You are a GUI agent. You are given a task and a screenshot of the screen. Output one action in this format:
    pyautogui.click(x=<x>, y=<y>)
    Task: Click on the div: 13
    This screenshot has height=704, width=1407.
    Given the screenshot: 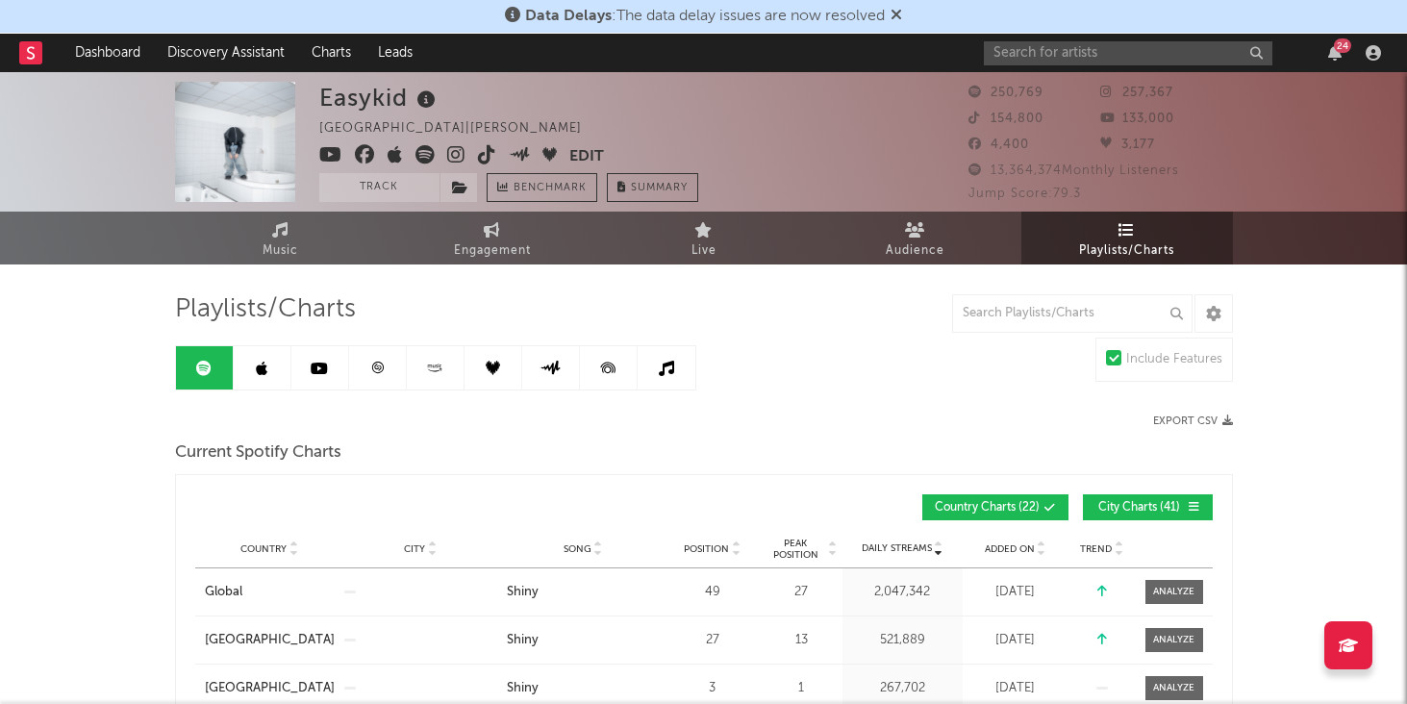 What is the action you would take?
    pyautogui.click(x=801, y=640)
    